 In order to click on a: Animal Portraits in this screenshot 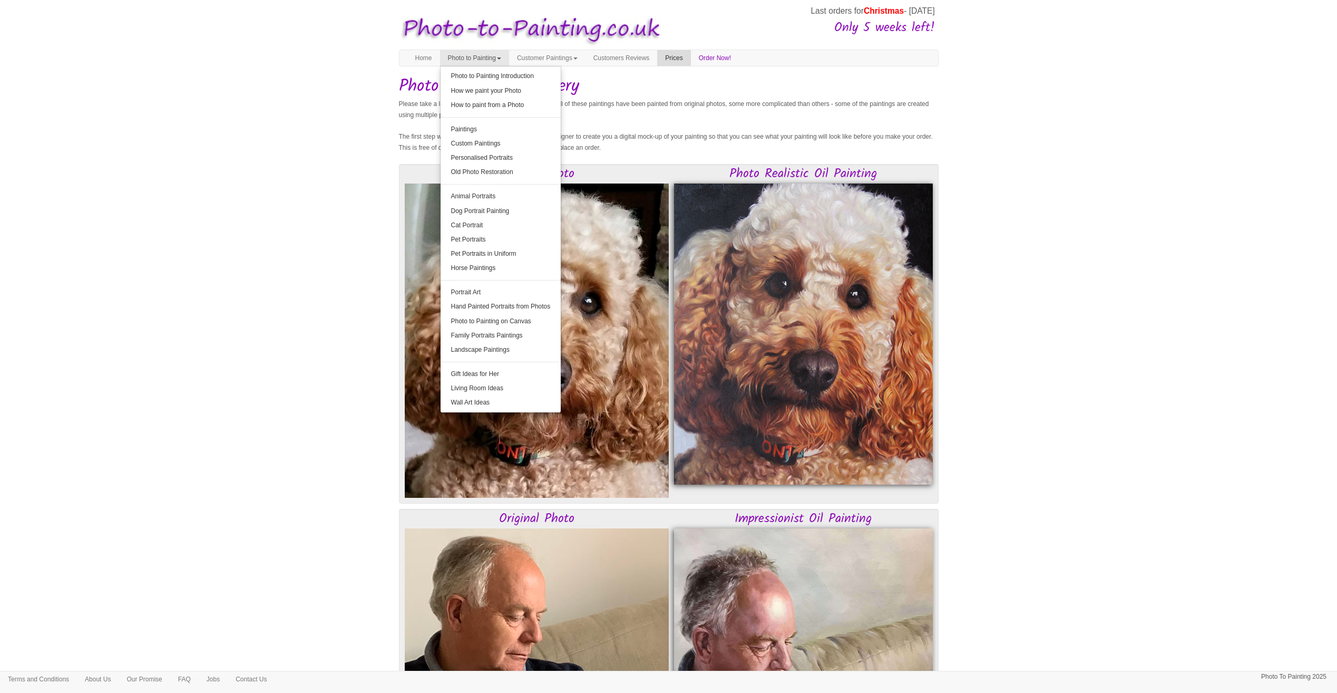, I will do `click(501, 196)`.